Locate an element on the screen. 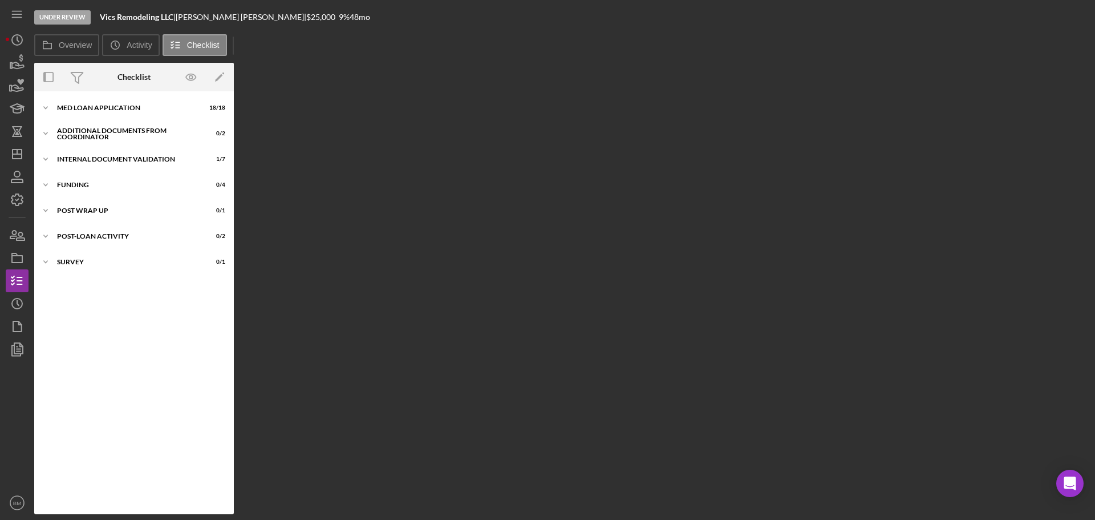 This screenshot has width=1095, height=520. div: Open Intercom Messenger is located at coordinates (1070, 483).